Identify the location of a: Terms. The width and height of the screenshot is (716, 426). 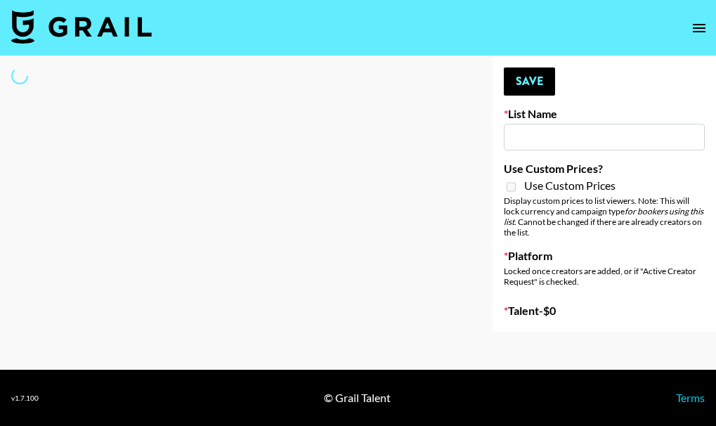
(690, 397).